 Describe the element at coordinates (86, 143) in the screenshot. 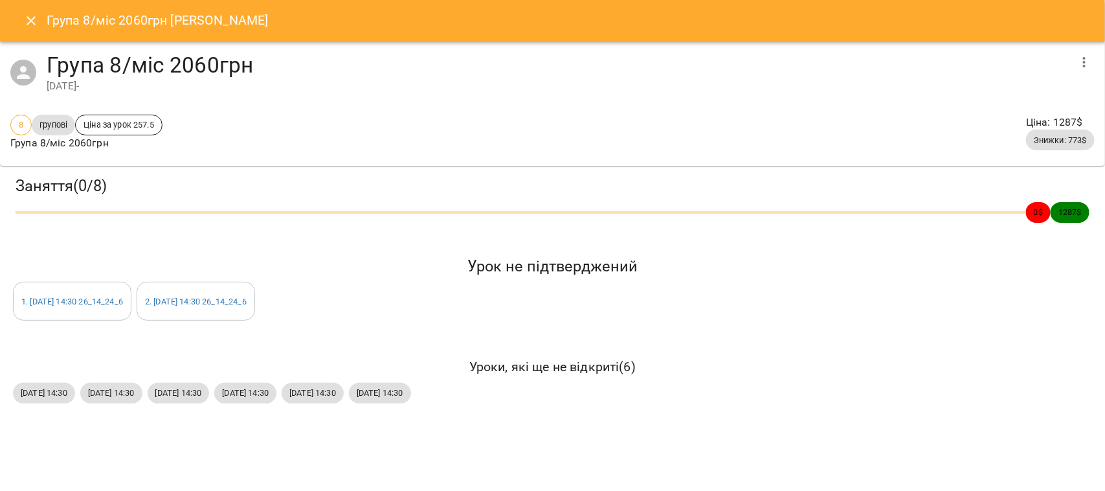

I see `p: Група 8/міс 2060грн` at that location.